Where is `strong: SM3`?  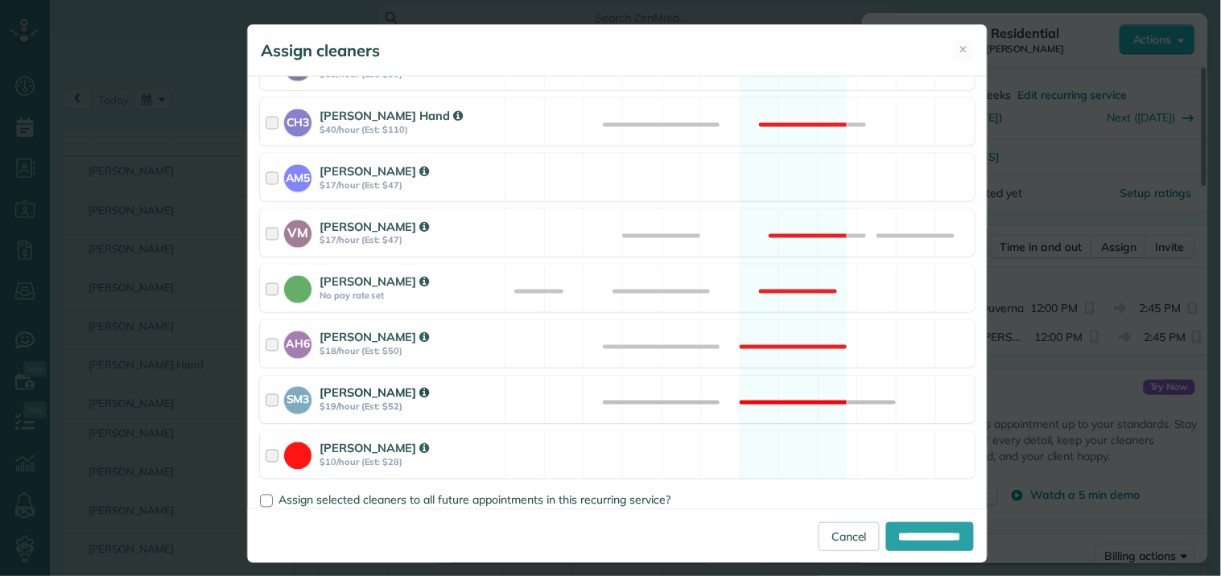
strong: SM3 is located at coordinates (298, 398).